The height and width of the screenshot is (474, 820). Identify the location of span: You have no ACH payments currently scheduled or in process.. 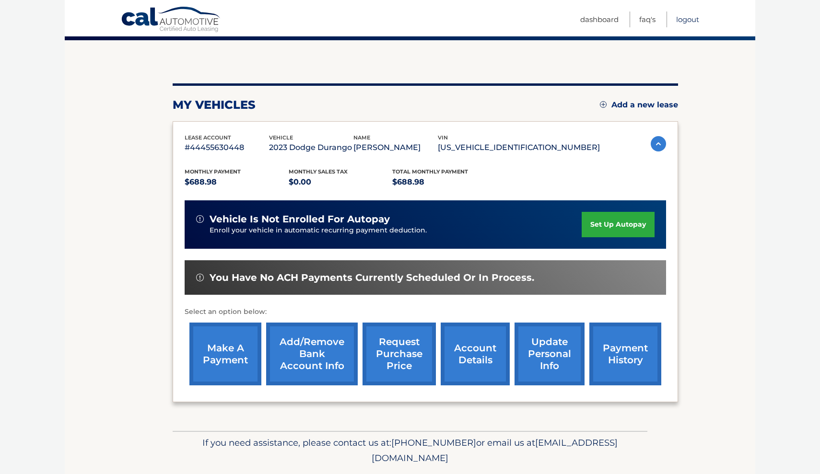
(372, 278).